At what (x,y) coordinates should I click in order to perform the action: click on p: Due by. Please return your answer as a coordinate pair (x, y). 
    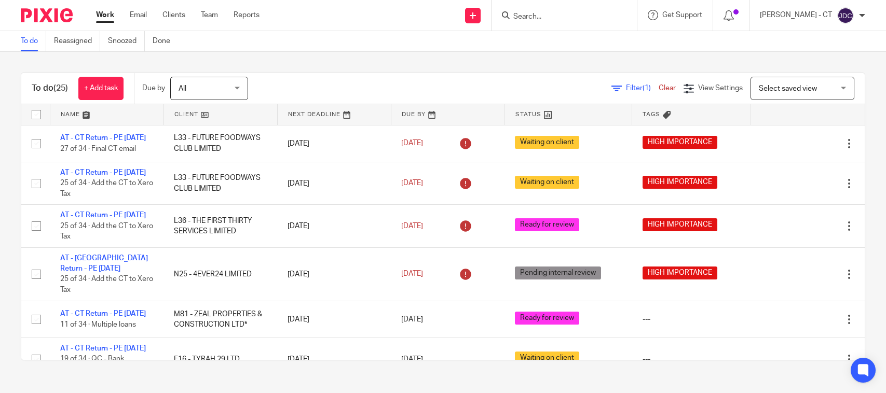
    Looking at the image, I should click on (154, 88).